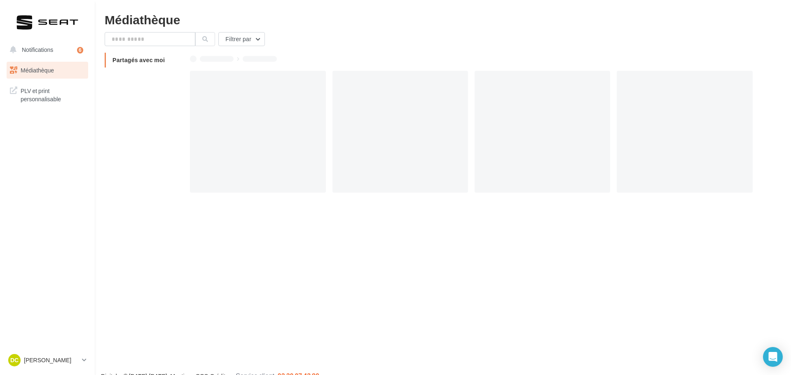  What do you see at coordinates (773, 357) in the screenshot?
I see `div: Open Intercom Messenger` at bounding box center [773, 357].